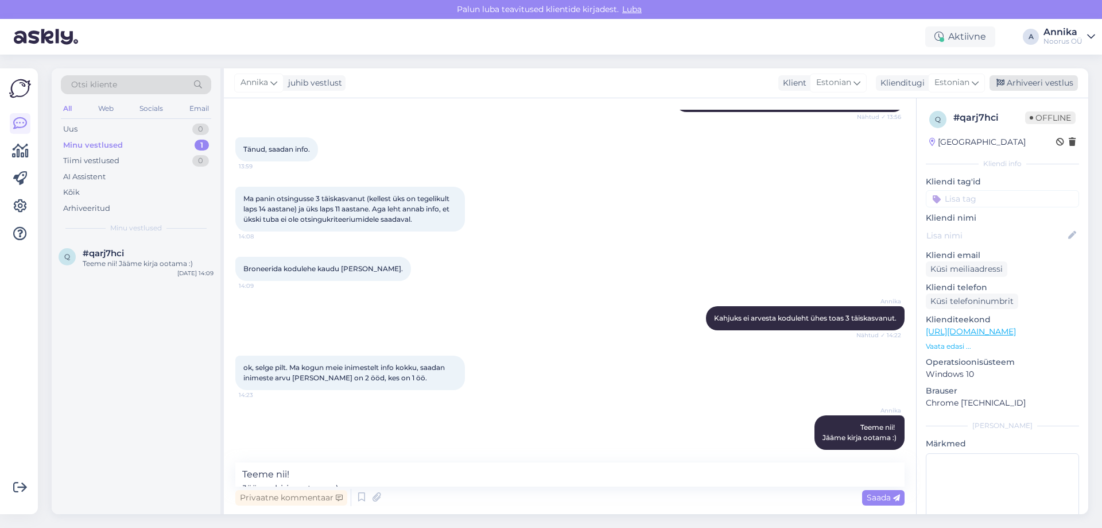  What do you see at coordinates (103, 253) in the screenshot?
I see `span: #qarj7hci` at bounding box center [103, 253].